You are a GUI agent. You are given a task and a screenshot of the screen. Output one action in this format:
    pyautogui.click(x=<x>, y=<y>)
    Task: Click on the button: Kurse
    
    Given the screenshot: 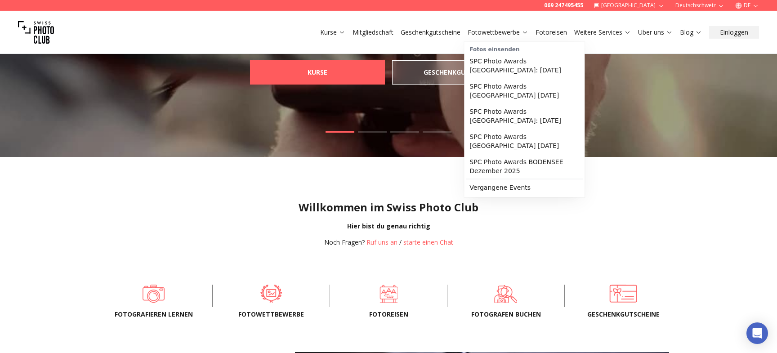 What is the action you would take?
    pyautogui.click(x=333, y=32)
    